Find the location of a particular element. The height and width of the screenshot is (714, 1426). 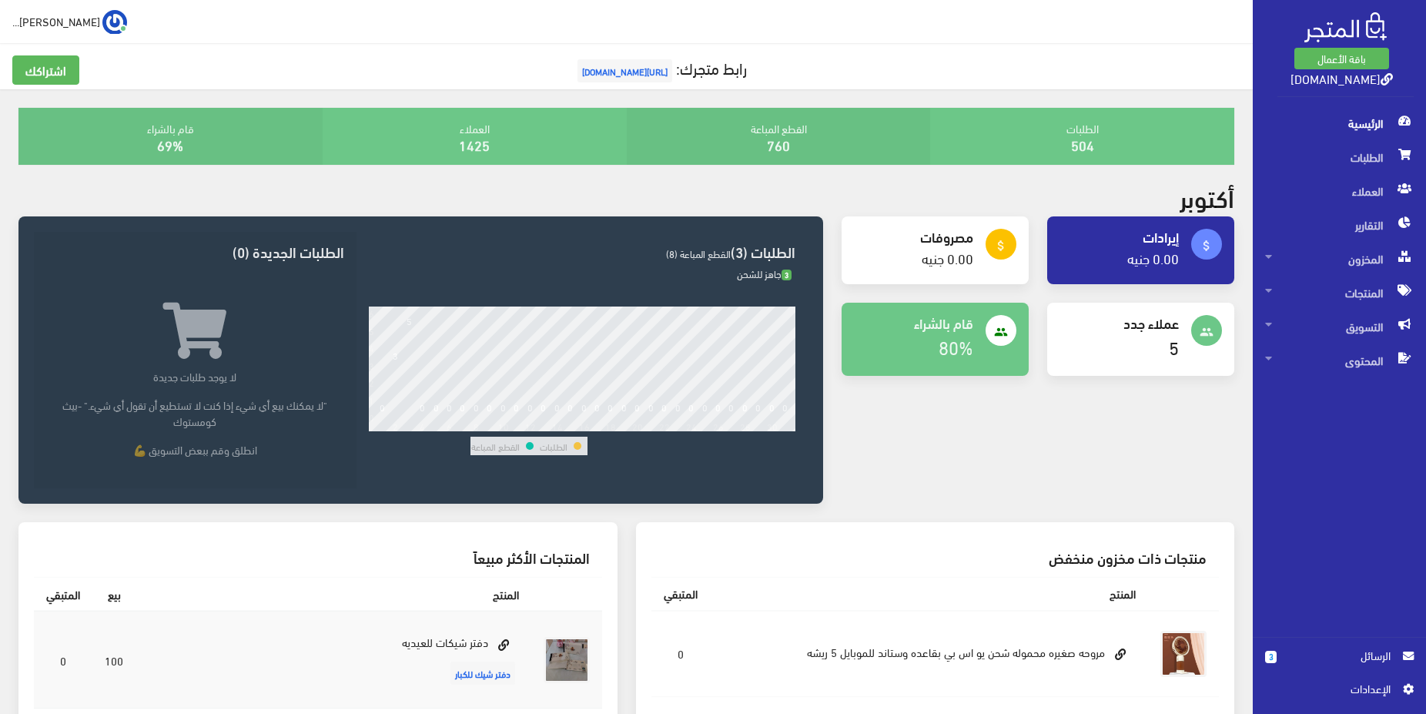

span: المخزون is located at coordinates (1339, 259).